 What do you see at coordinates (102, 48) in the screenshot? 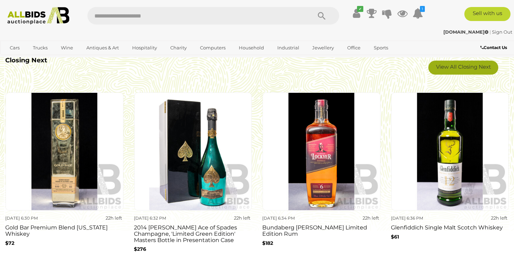
I see `a: Antiques & Art` at bounding box center [102, 48].